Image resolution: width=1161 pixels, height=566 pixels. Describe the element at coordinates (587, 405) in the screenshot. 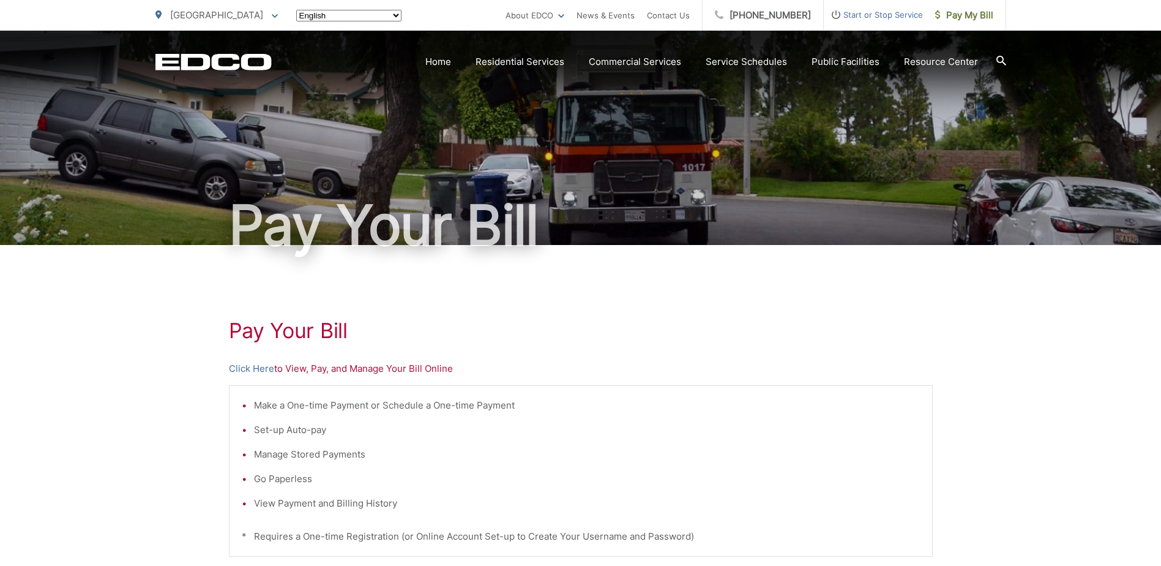

I see `li: Make a One-time Payment or Schedule a One-time Payment` at that location.